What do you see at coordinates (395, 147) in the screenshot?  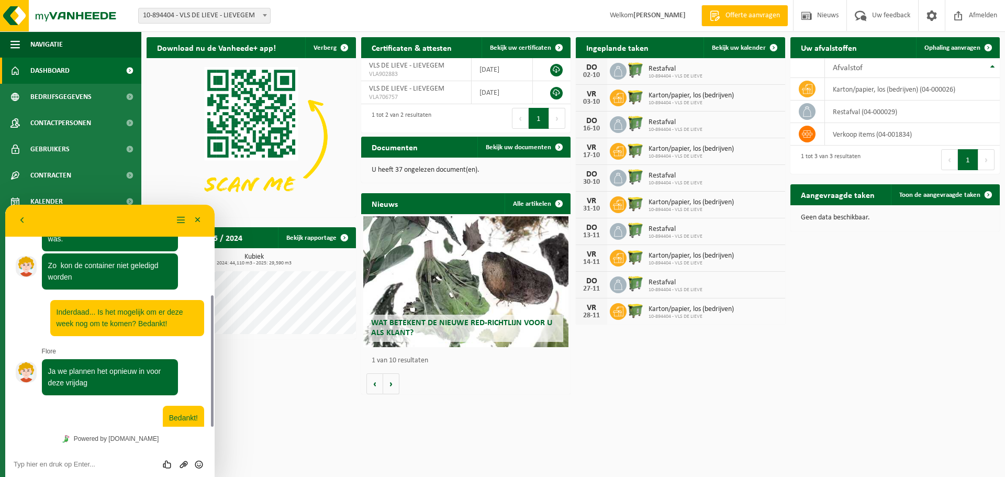 I see `h2: Documenten` at bounding box center [395, 147].